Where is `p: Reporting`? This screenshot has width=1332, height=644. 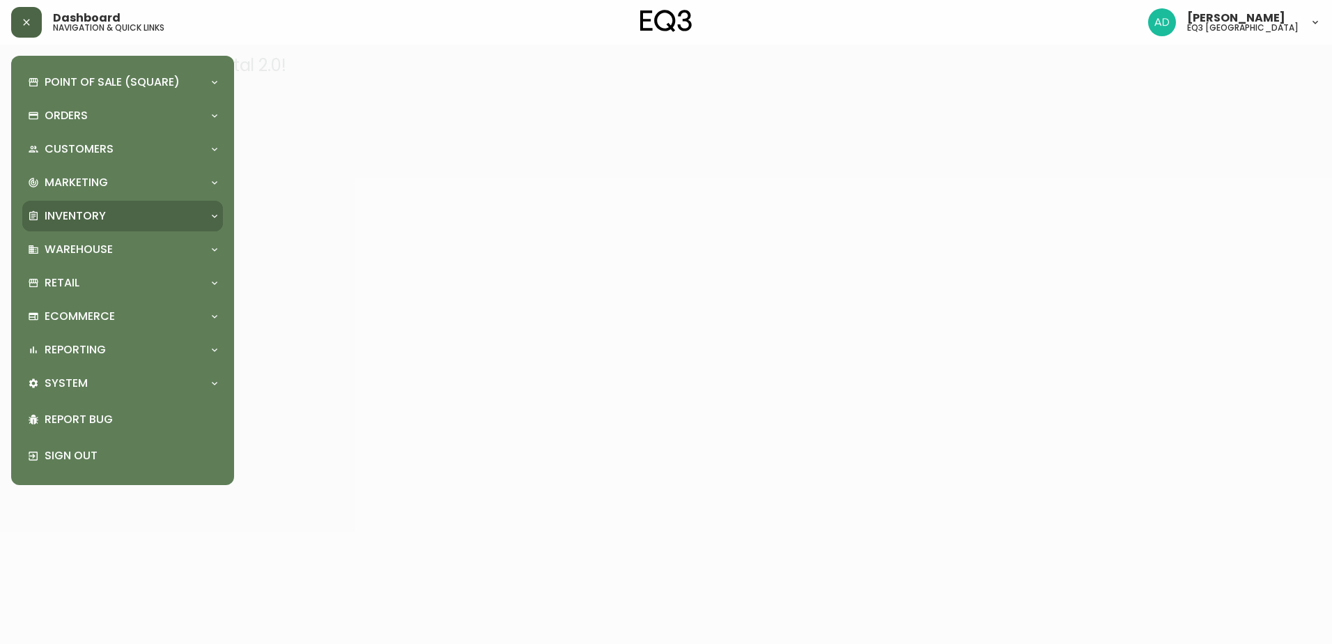 p: Reporting is located at coordinates (75, 350).